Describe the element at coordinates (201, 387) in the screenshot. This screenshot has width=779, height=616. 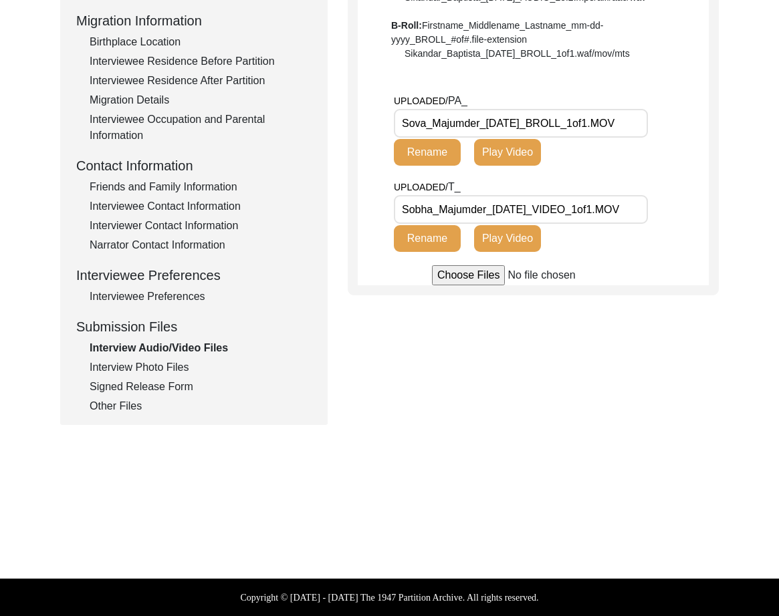
I see `div: Signed Release Form` at that location.